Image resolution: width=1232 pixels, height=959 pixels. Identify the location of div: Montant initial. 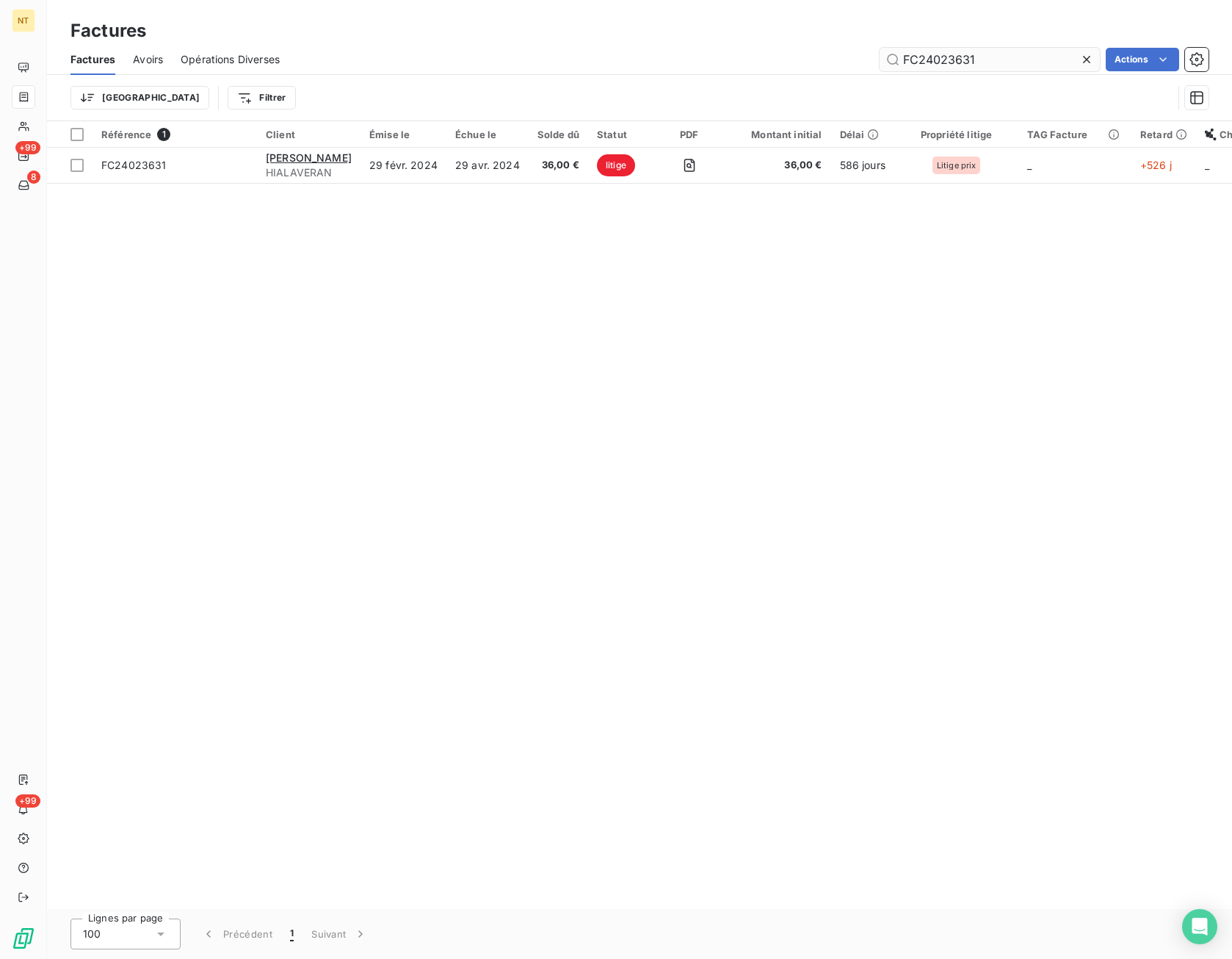
(777, 134).